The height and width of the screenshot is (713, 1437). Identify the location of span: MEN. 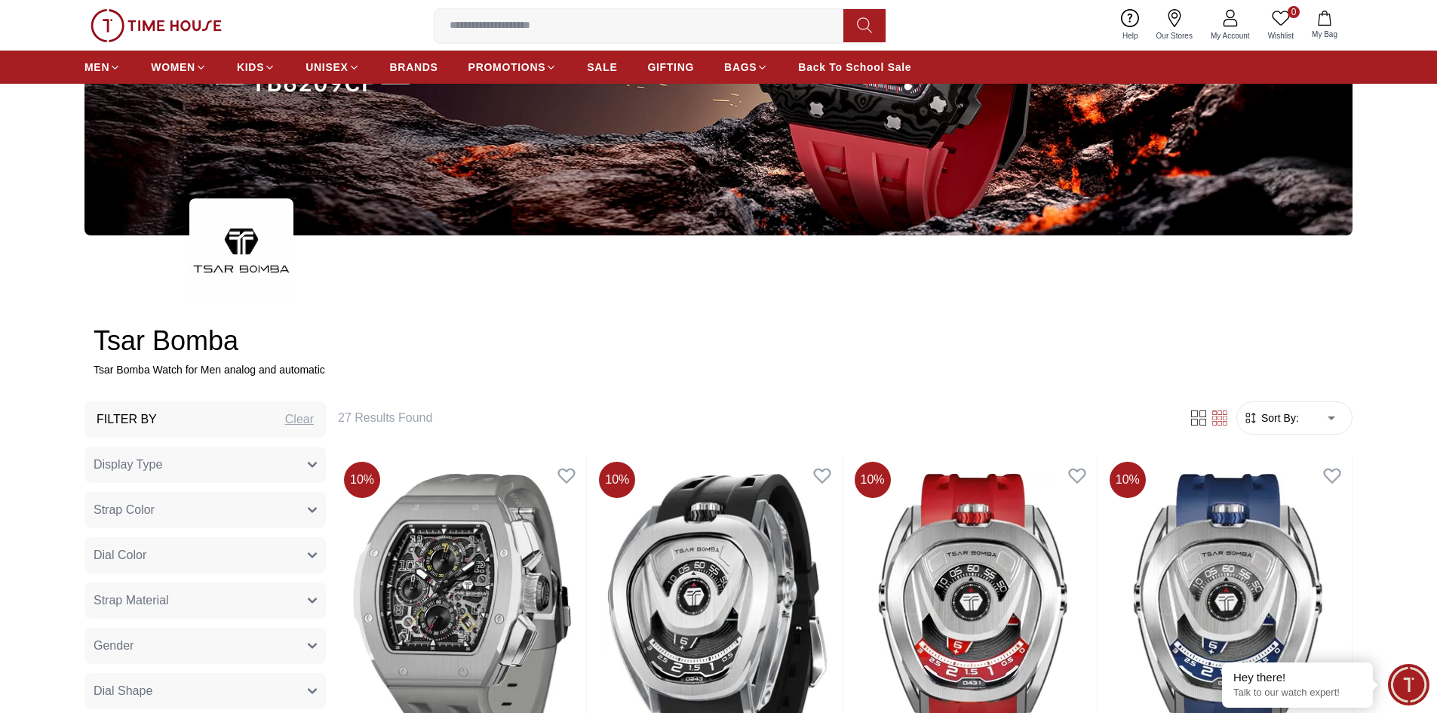
(97, 67).